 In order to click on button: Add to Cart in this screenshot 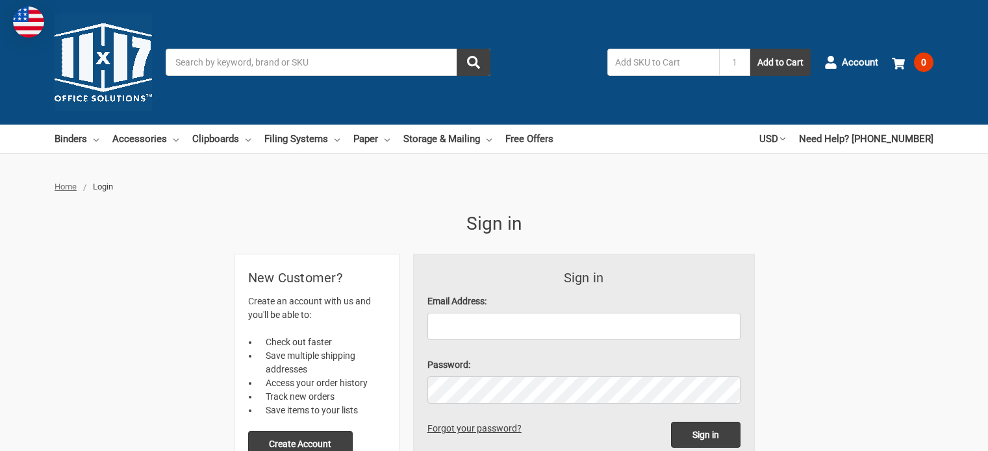, I will do `click(780, 62)`.